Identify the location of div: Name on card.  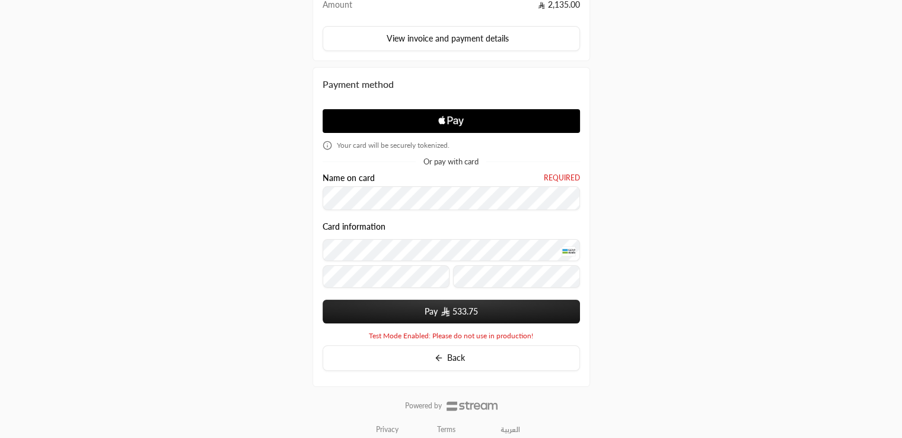
(451, 192).